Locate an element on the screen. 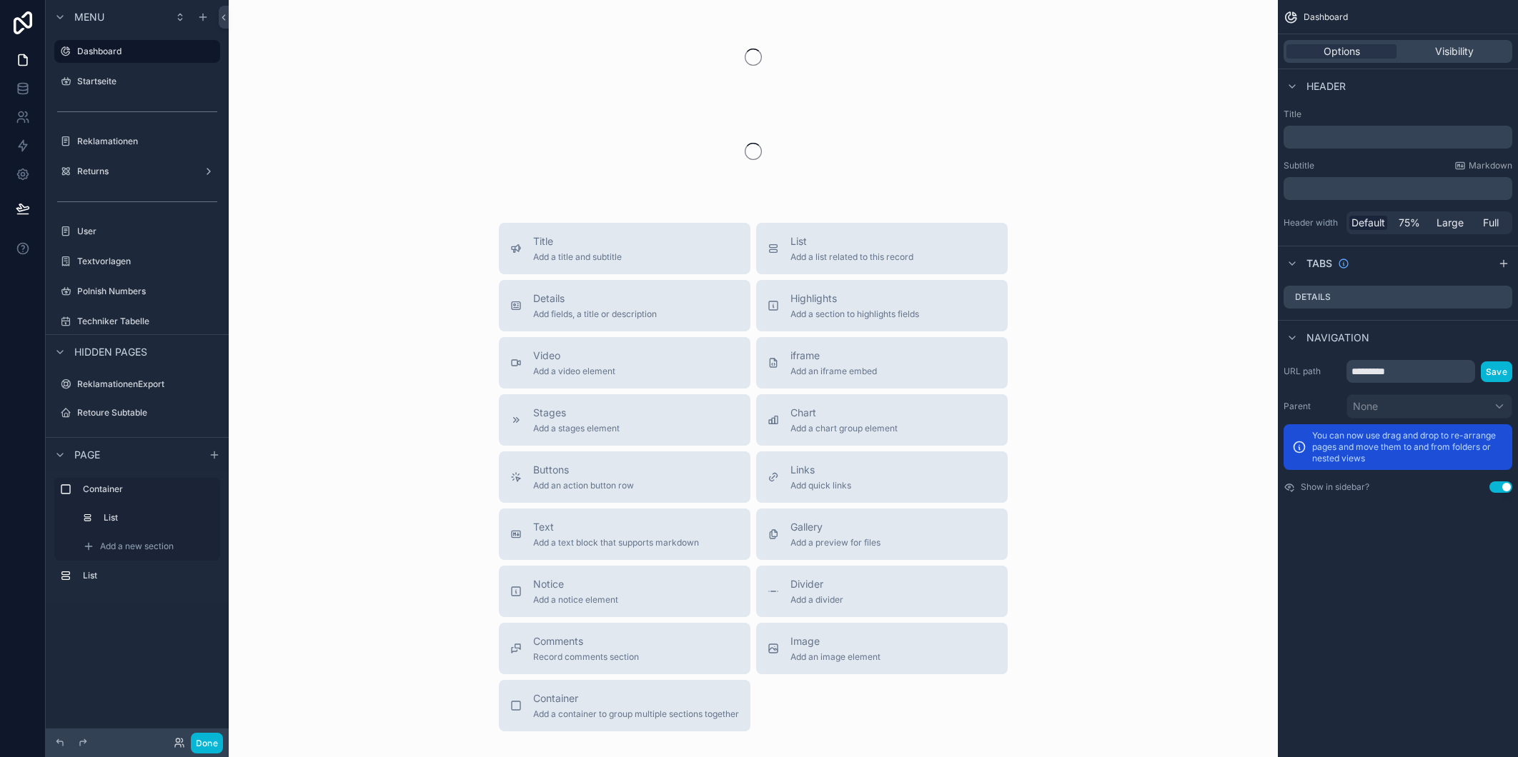  span: Buttons is located at coordinates (583, 470).